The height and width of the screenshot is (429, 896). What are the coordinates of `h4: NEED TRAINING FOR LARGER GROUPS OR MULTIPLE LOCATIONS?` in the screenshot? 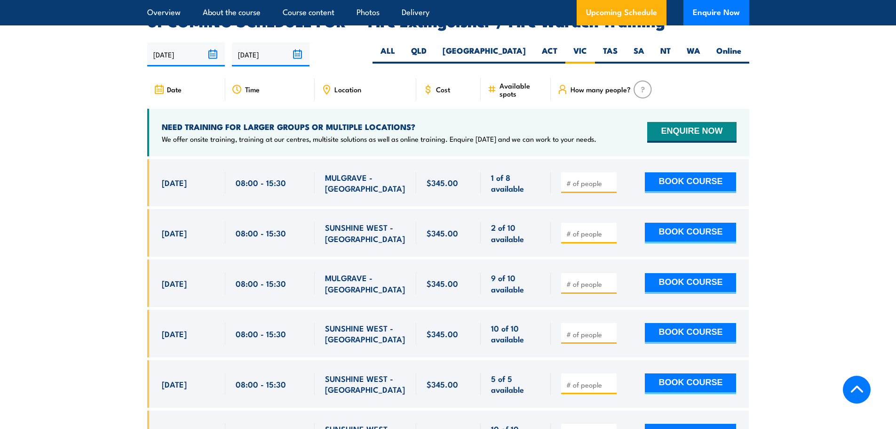 It's located at (379, 127).